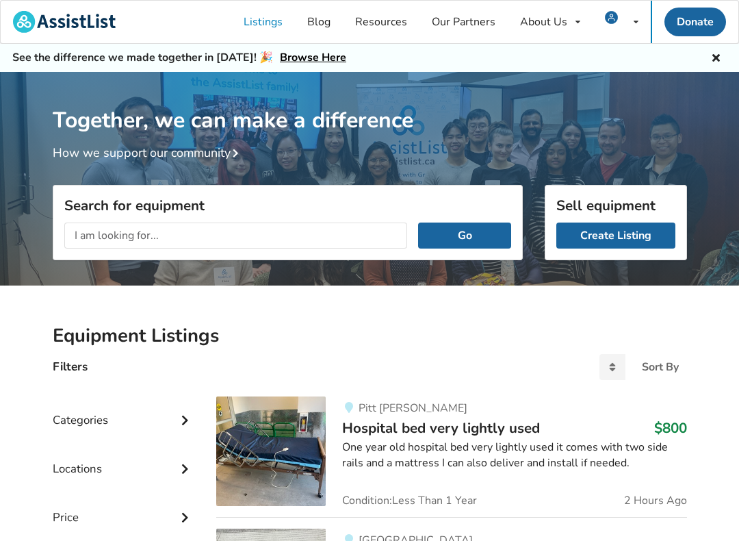  Describe the element at coordinates (271, 451) in the screenshot. I see `img: bedroom equipment-hospital bed very lightly used` at that location.